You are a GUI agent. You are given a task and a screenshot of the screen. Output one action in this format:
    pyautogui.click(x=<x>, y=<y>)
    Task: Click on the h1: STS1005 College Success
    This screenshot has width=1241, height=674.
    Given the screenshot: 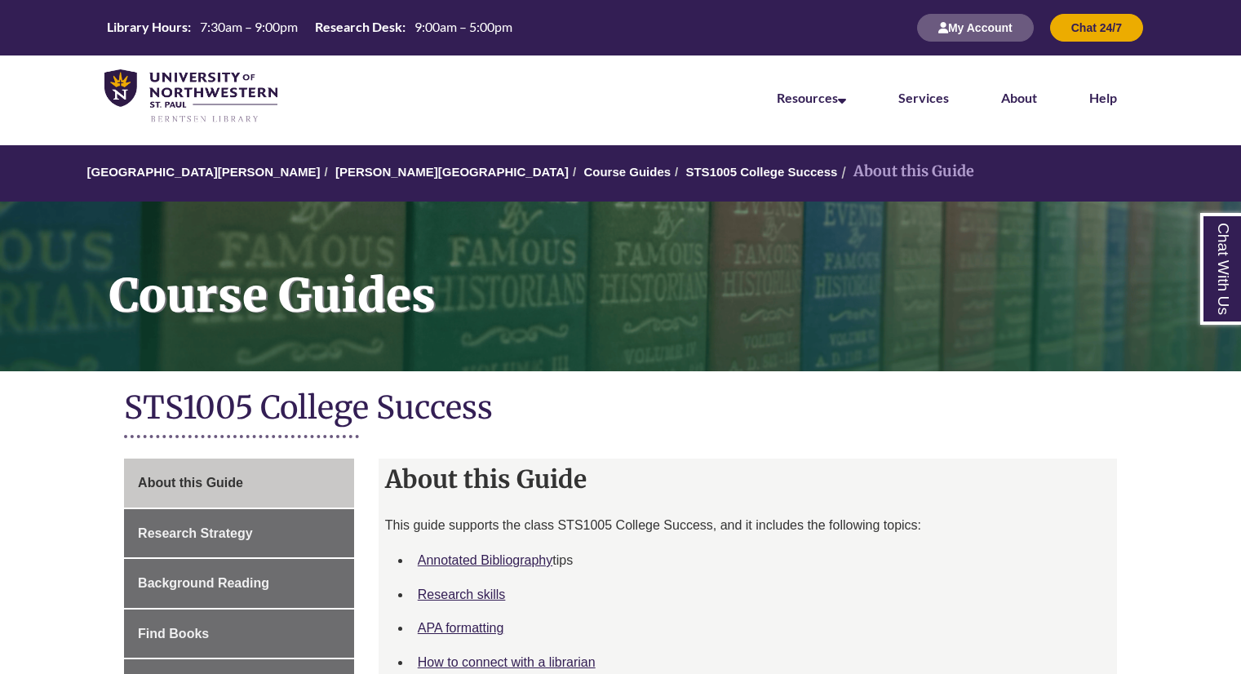 What is the action you would take?
    pyautogui.click(x=620, y=409)
    